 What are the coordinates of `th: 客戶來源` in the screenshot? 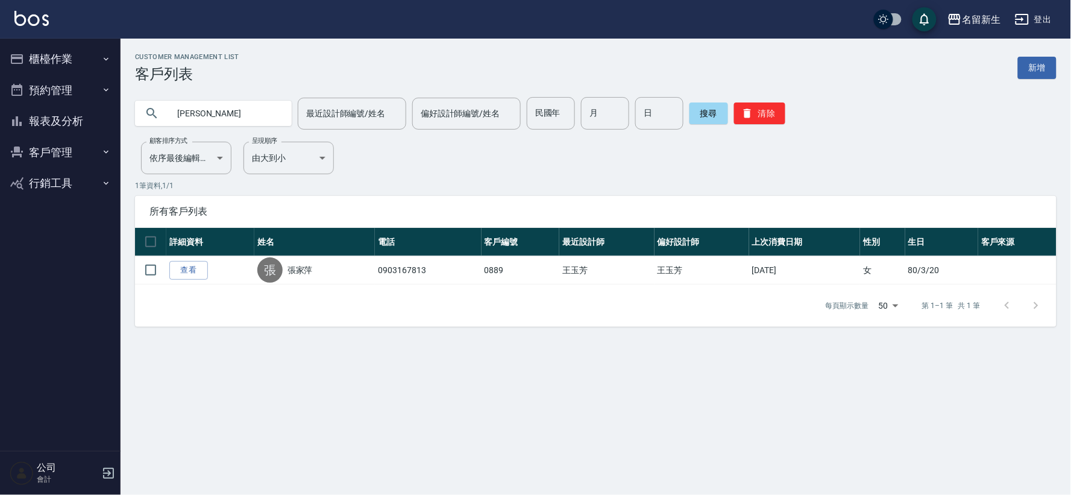 It's located at (1017, 242).